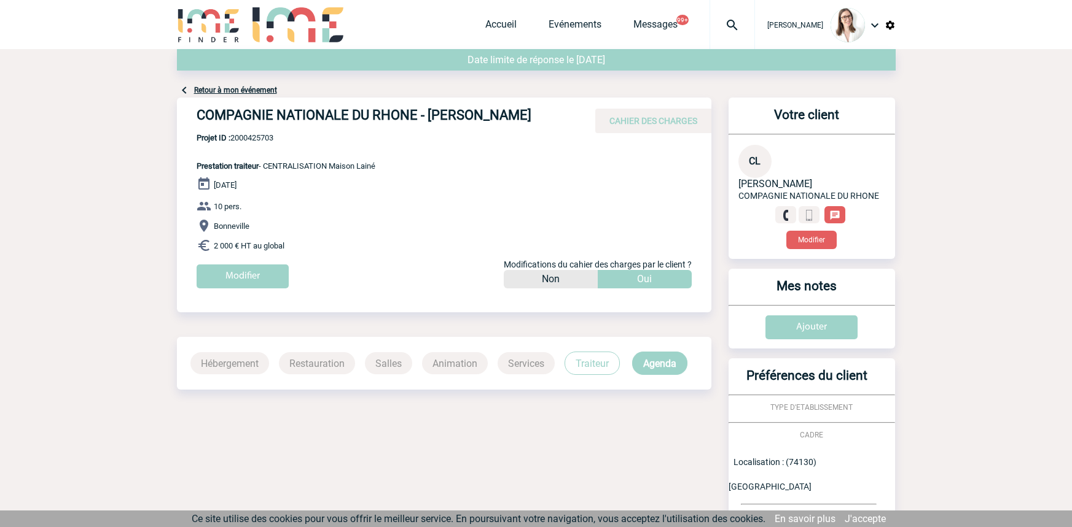 This screenshot has height=527, width=1072. Describe the element at coordinates (592, 364) in the screenshot. I see `p: Traiteur` at that location.